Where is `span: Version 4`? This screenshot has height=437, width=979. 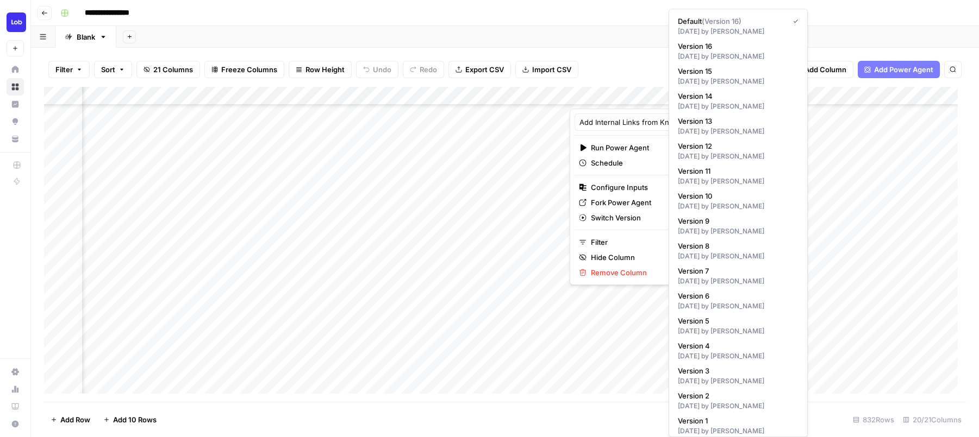
span: Version 4 is located at coordinates (736, 346).